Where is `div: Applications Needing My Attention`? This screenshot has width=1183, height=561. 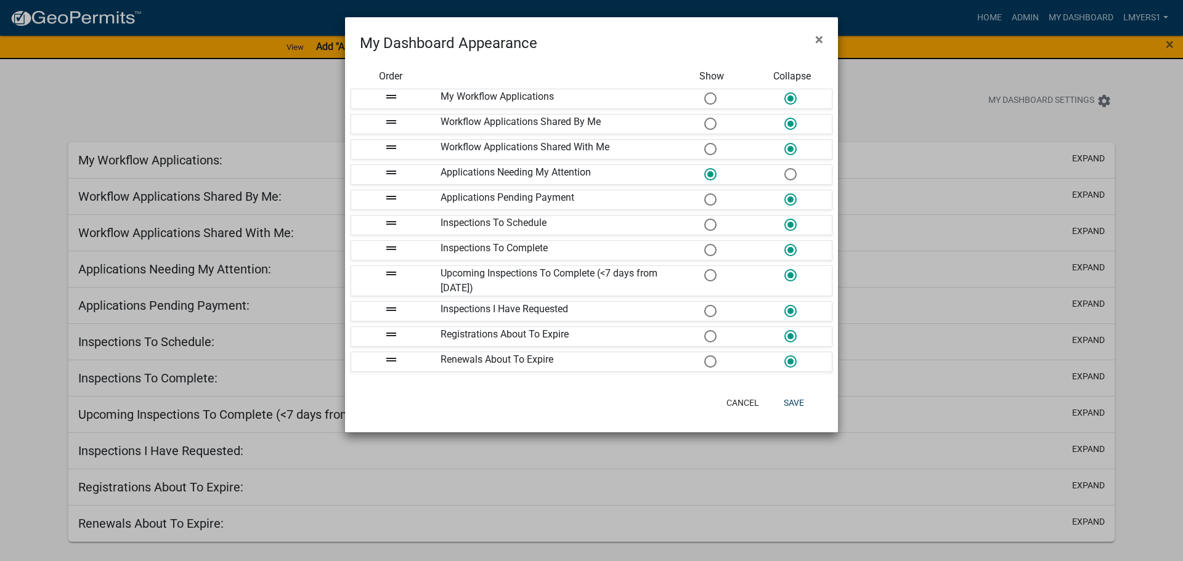
div: Applications Needing My Attention is located at coordinates (551, 174).